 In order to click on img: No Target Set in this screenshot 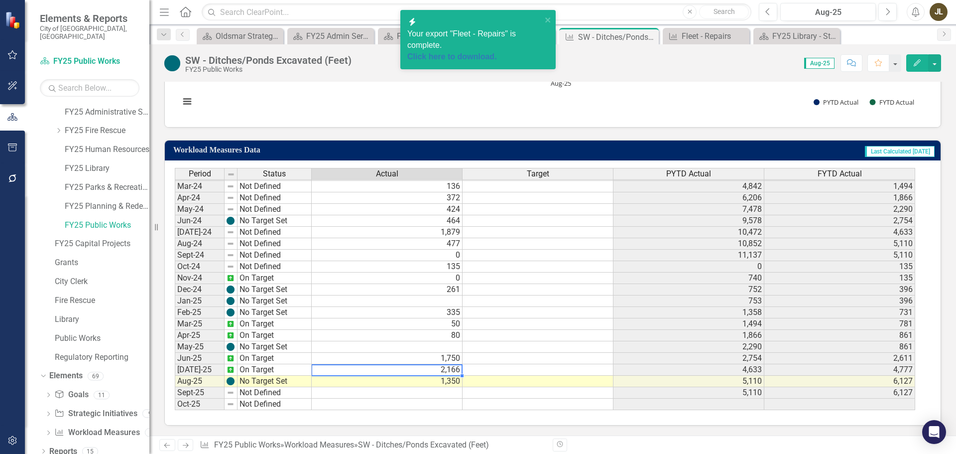, I will do `click(172, 63)`.